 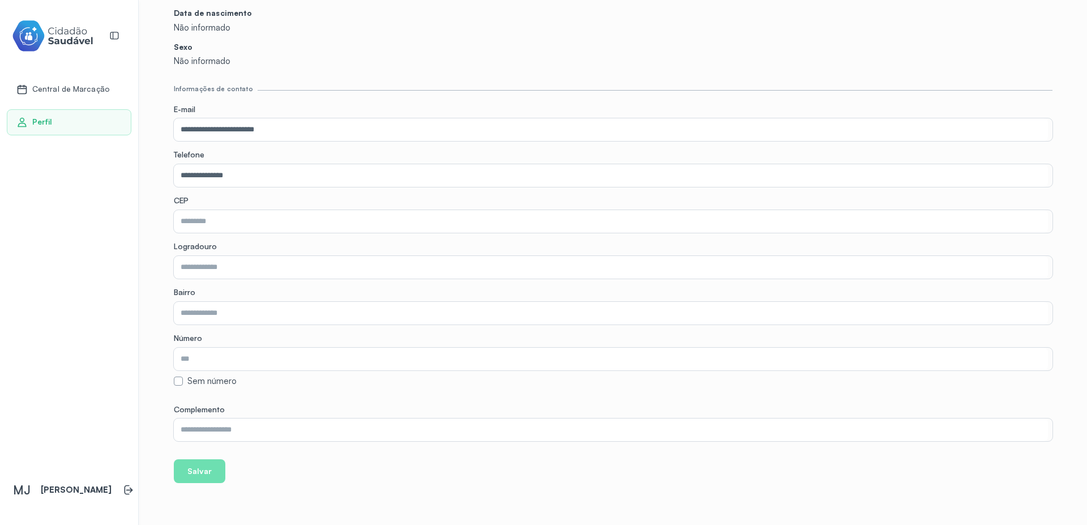 What do you see at coordinates (189, 154) in the screenshot?
I see `span: Telefone` at bounding box center [189, 154].